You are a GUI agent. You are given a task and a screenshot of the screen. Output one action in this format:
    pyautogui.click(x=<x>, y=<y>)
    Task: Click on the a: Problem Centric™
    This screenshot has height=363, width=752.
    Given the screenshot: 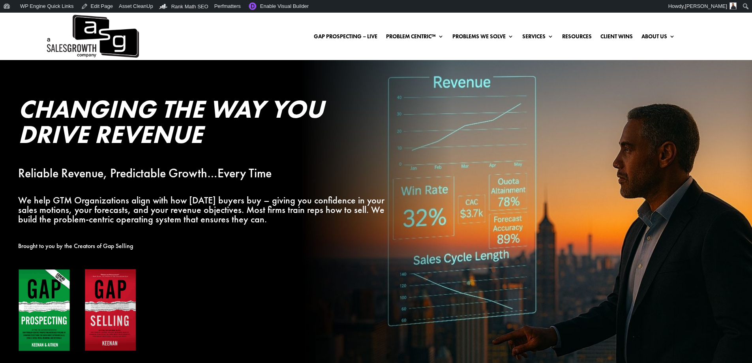 What is the action you would take?
    pyautogui.click(x=415, y=38)
    